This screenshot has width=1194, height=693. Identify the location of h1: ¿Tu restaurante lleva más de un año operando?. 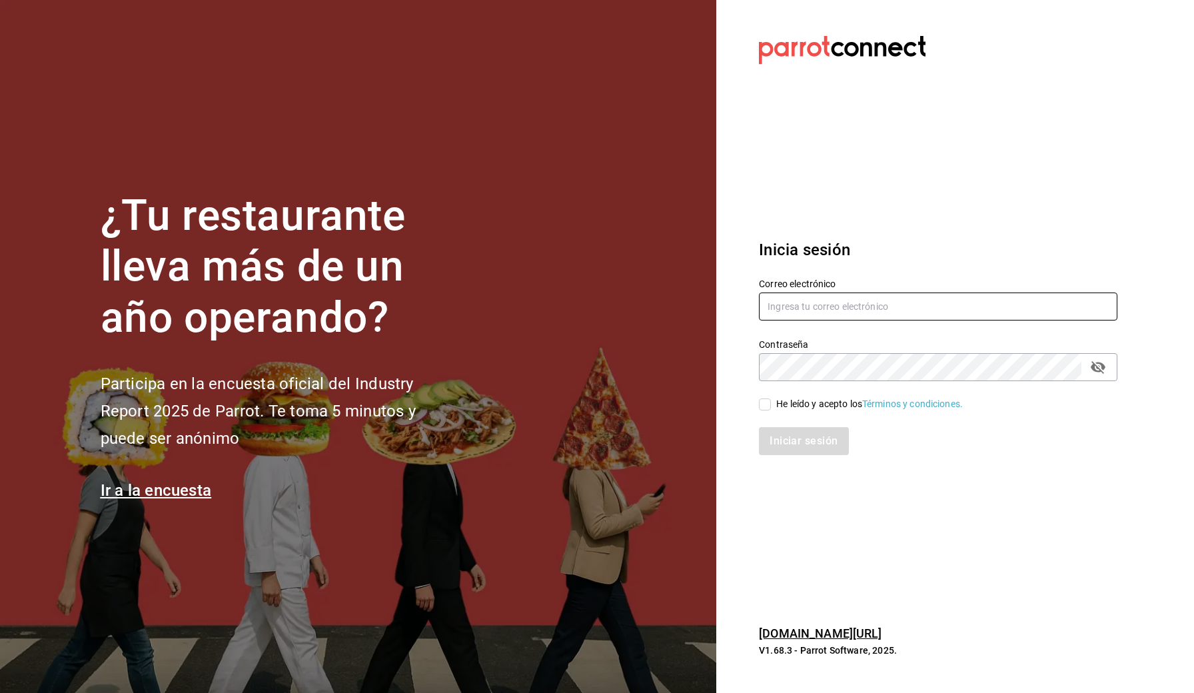
(281, 267).